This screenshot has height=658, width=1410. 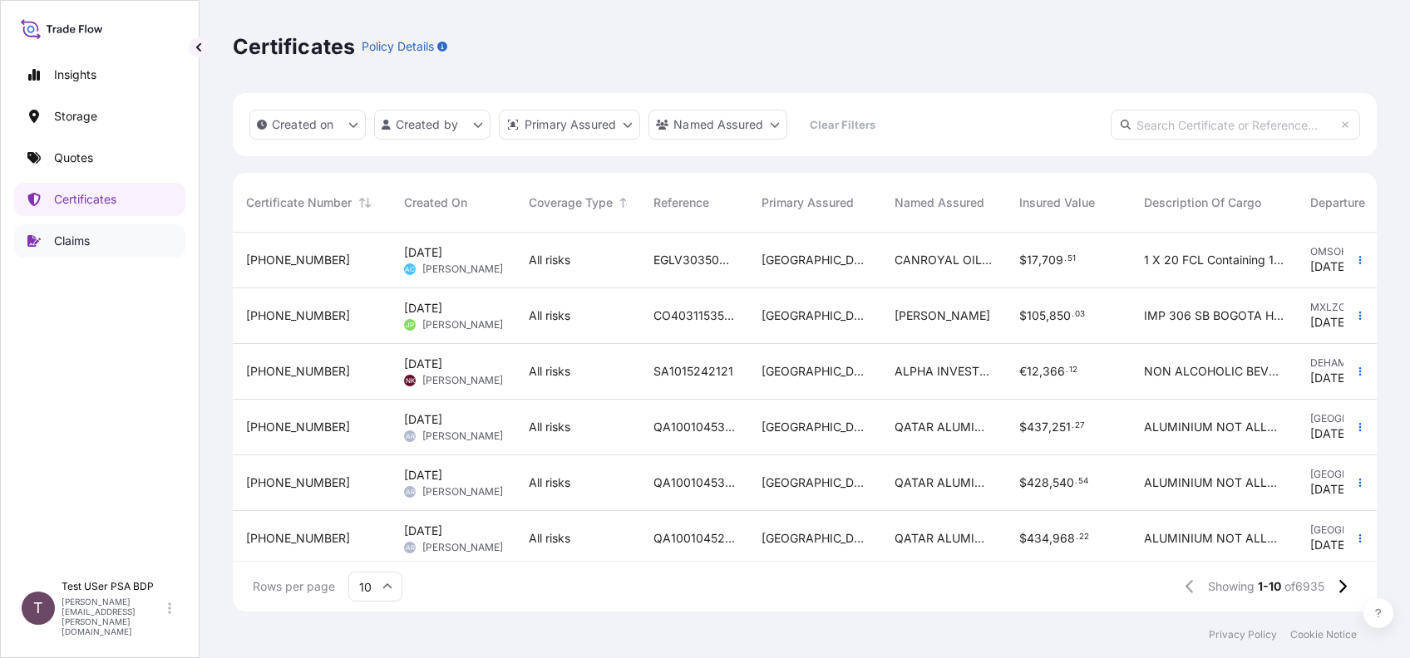 I want to click on a: Claims, so click(x=100, y=241).